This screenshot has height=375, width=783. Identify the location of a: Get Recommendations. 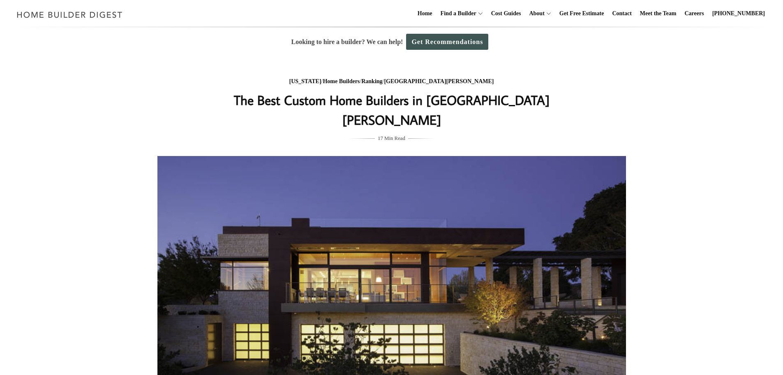
(447, 42).